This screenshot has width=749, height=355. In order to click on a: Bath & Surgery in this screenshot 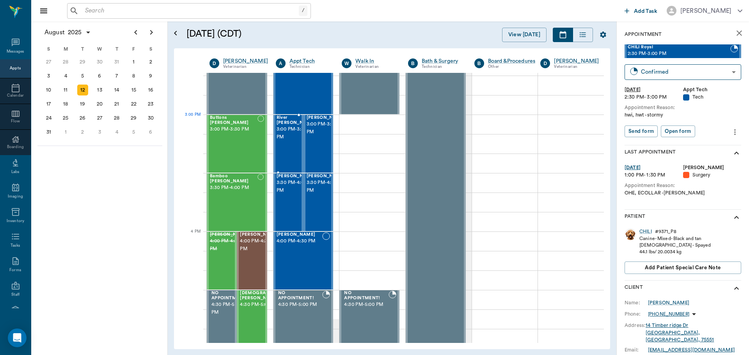, I will do `click(442, 61)`.